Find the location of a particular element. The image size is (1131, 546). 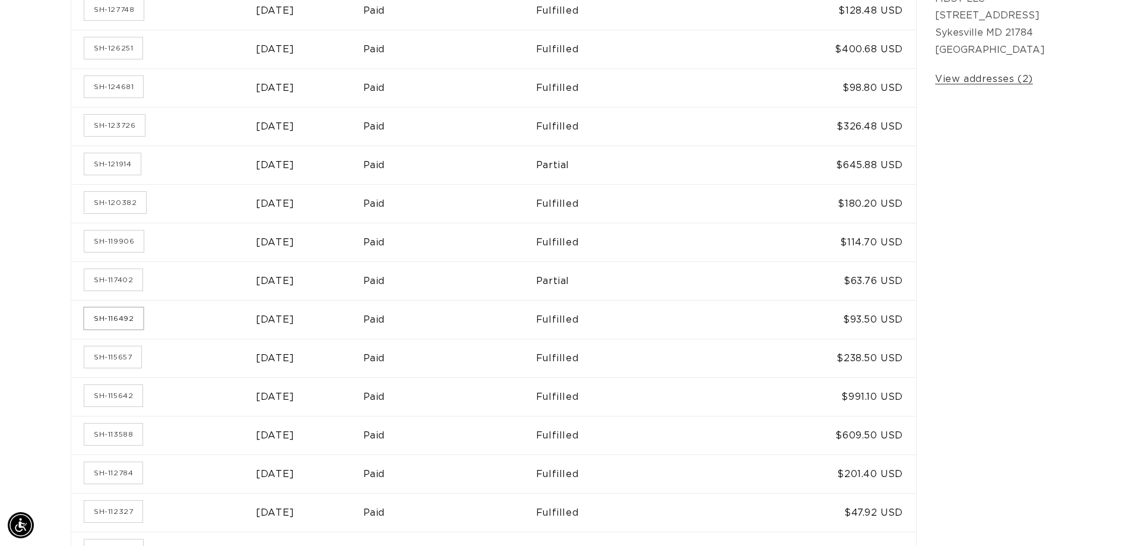

td: $47.92 USD is located at coordinates (829, 512).